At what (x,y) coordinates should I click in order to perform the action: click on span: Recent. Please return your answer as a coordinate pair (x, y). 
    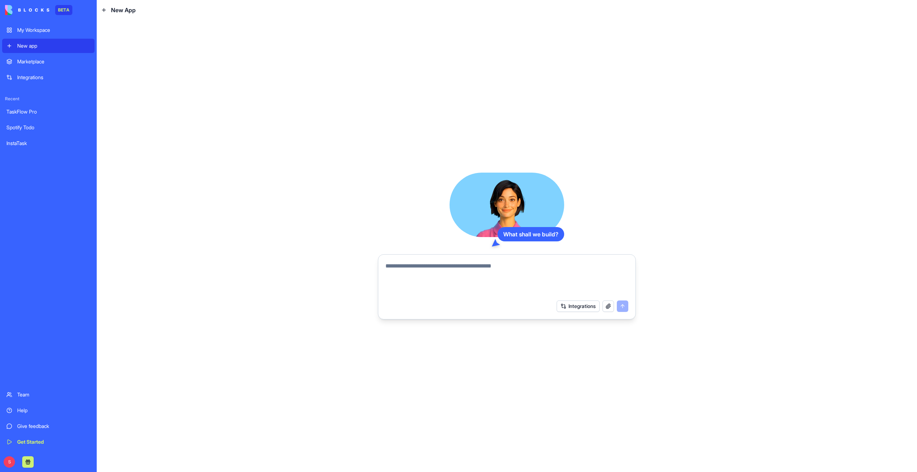
    Looking at the image, I should click on (48, 99).